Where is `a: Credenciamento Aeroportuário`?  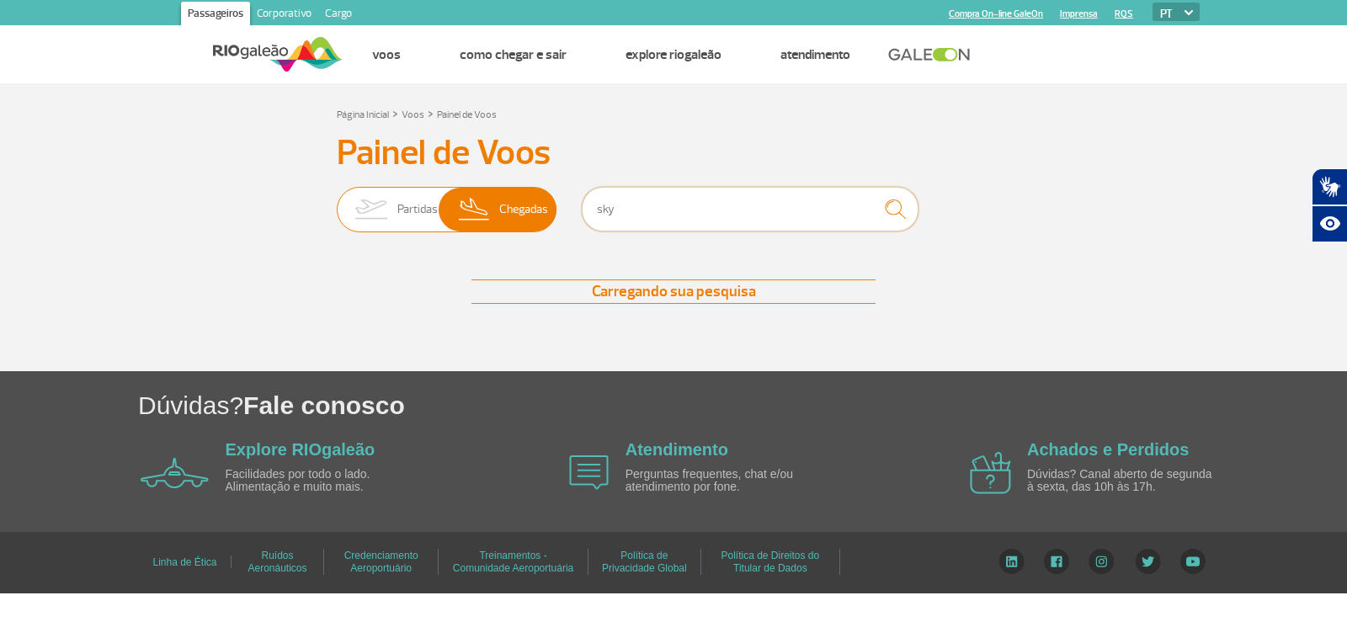
a: Credenciamento Aeroportuário is located at coordinates (381, 561).